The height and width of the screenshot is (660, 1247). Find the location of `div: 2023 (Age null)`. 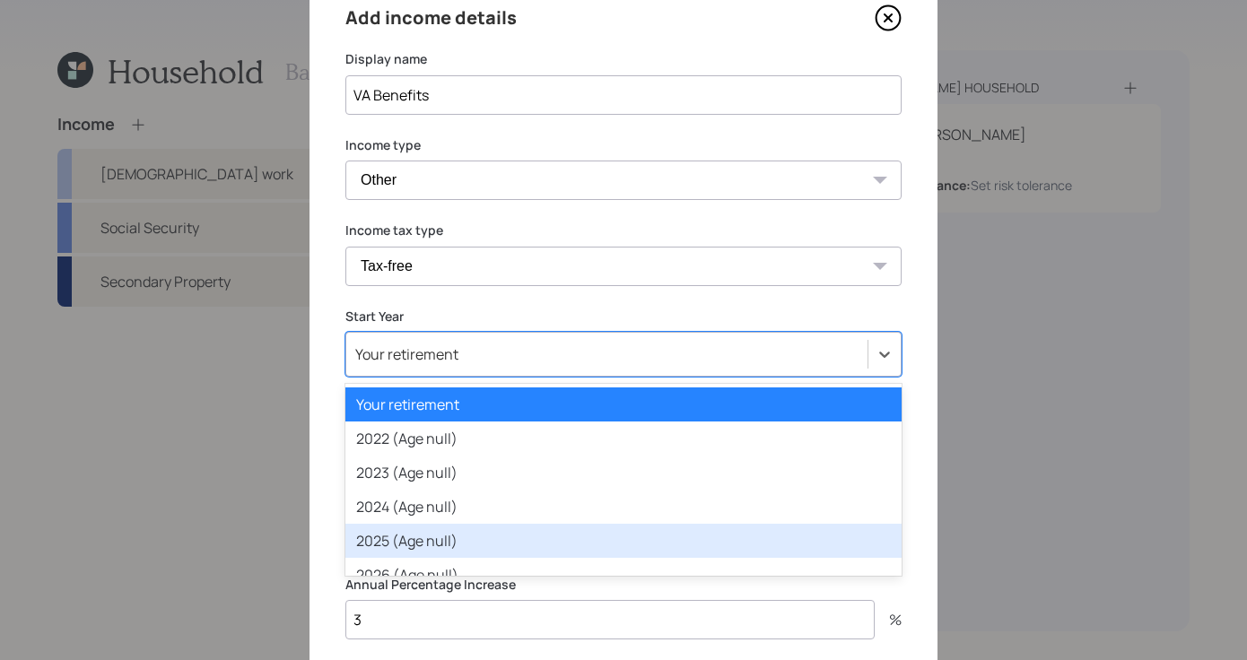

div: 2023 (Age null) is located at coordinates (624, 473).